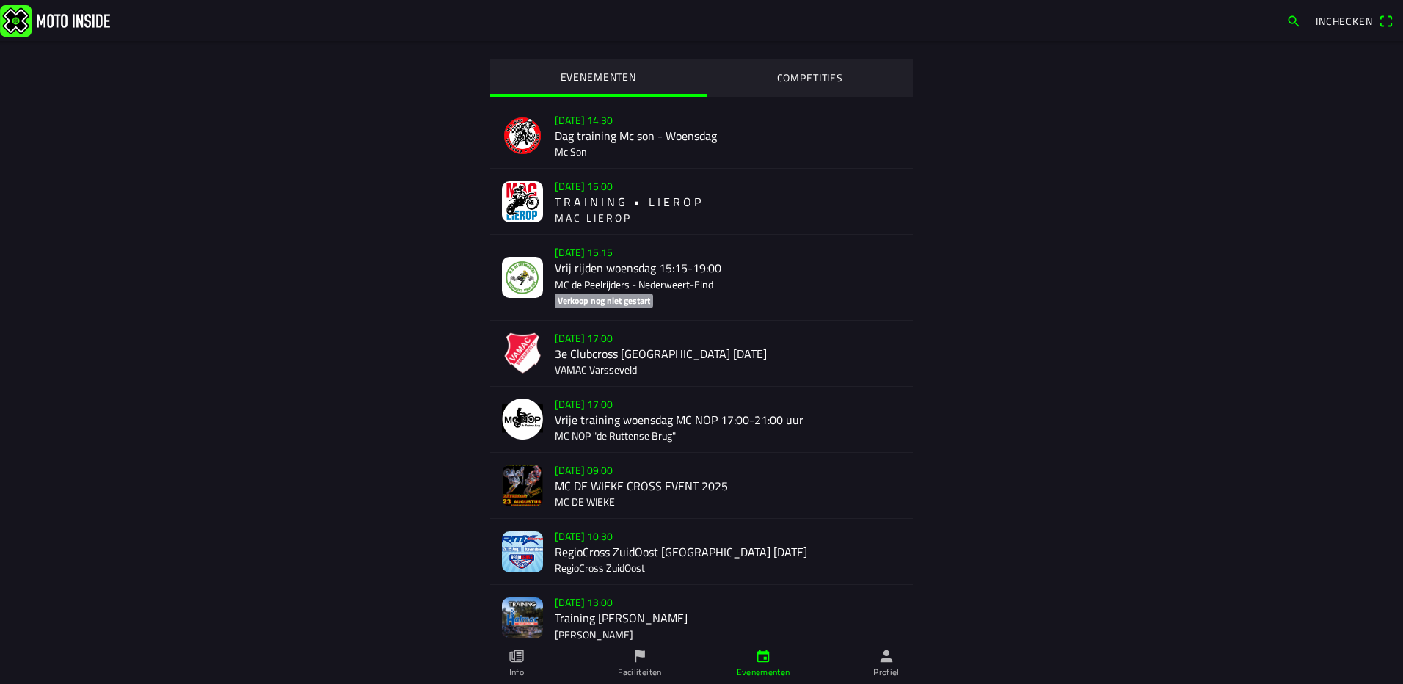  What do you see at coordinates (640, 656) in the screenshot?
I see `ion-icon: flag` at bounding box center [640, 656].